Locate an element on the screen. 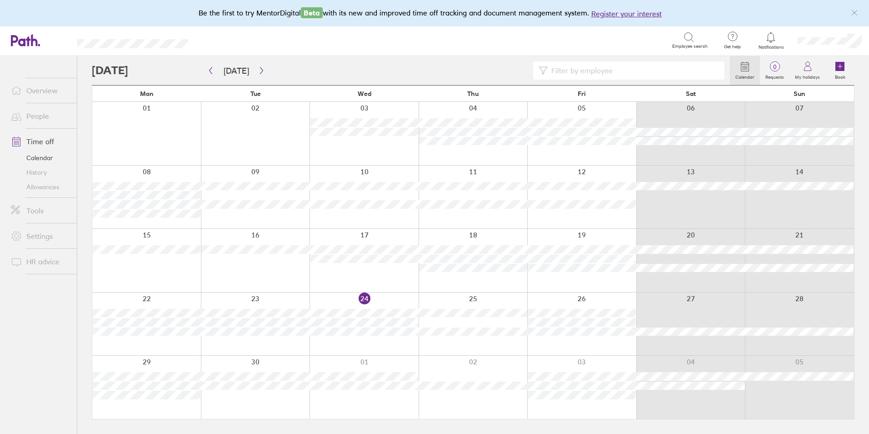 This screenshot has width=869, height=434. a: People is located at coordinates (40, 116).